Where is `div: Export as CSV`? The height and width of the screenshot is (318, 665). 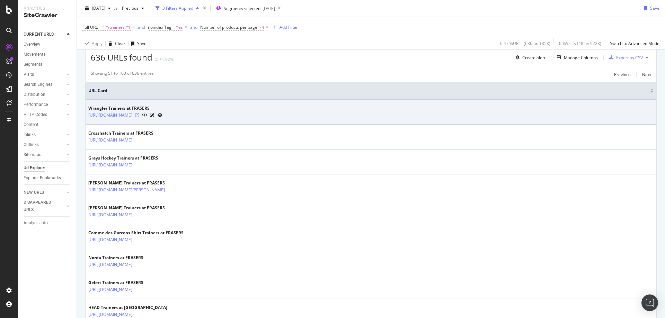
div: Export as CSV is located at coordinates (629, 57).